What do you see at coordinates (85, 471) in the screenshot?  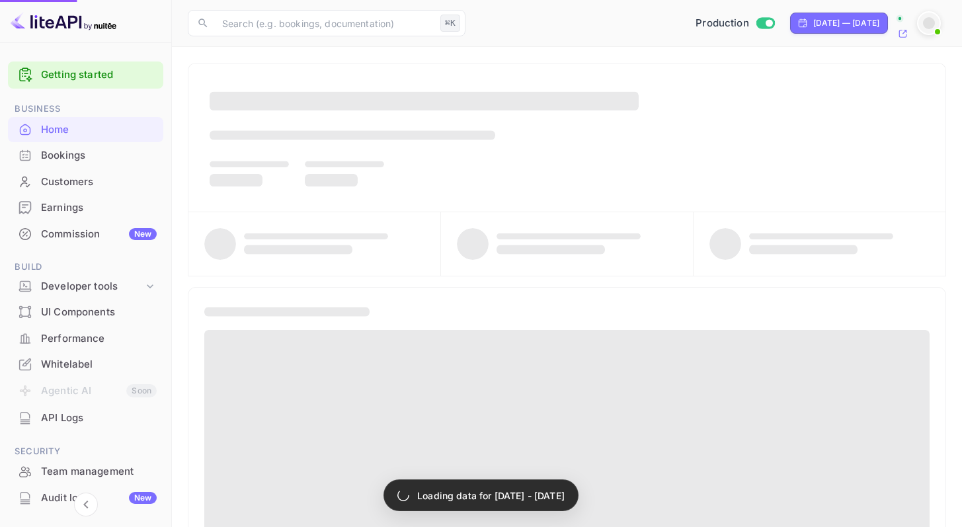 I see `a: Team management` at bounding box center [85, 471].